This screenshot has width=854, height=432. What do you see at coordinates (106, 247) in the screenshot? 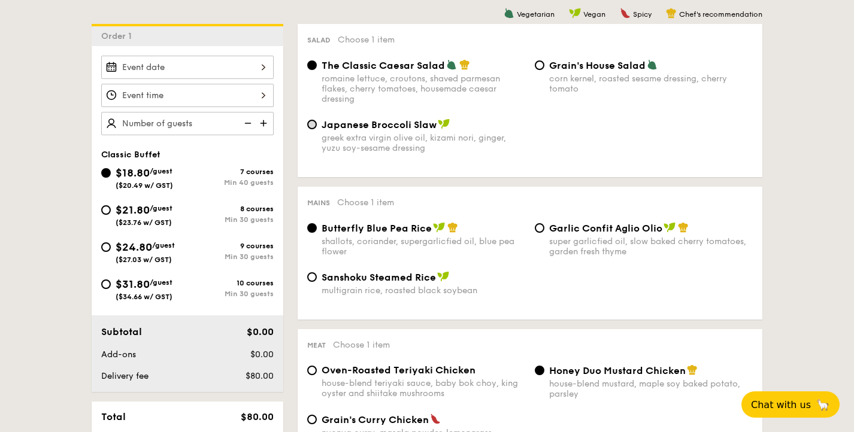
I see `input: $24.80/guest($27.03 w/ GST)9 coursesMin 30 guests` at bounding box center [106, 247].